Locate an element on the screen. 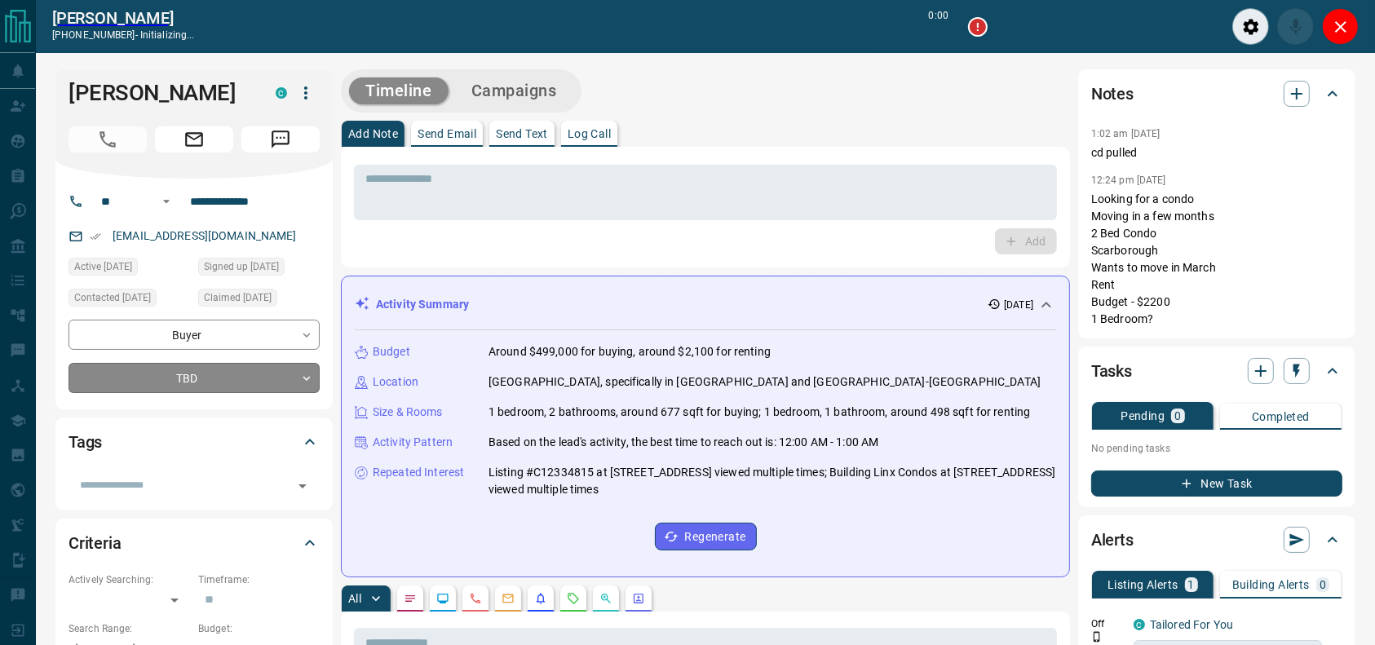 The width and height of the screenshot is (1375, 645). div: Tags is located at coordinates (194, 442).